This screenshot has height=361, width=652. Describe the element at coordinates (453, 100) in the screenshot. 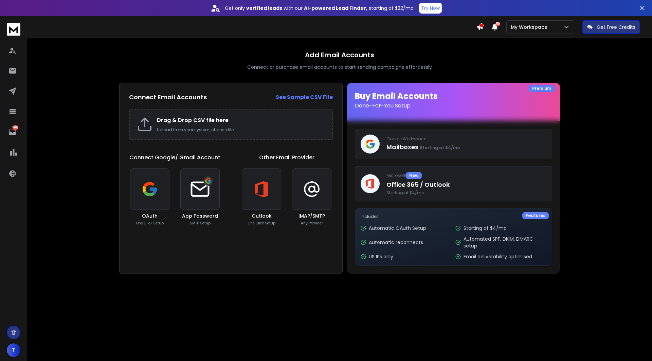

I see `h1: Buy Email Accounts` at that location.